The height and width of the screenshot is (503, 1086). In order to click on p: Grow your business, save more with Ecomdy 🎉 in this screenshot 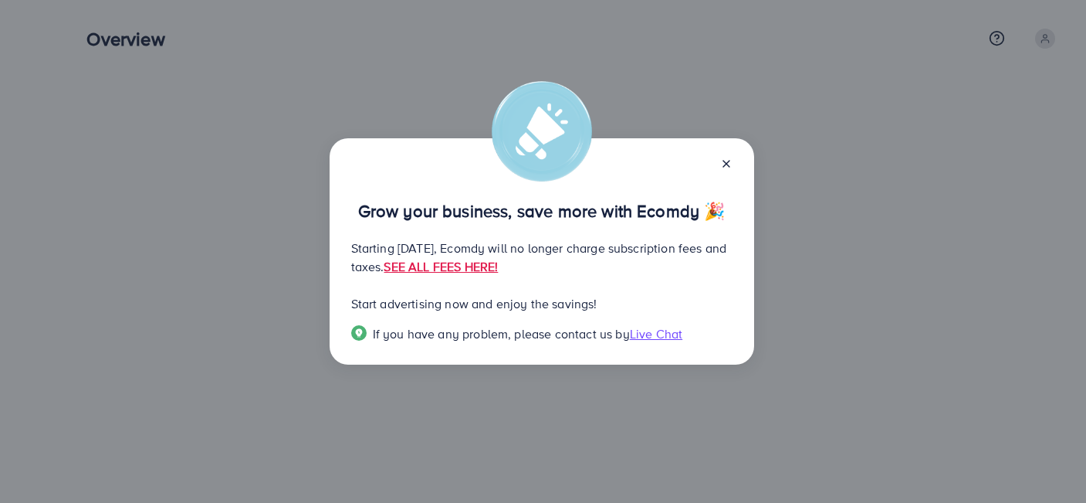, I will do `click(542, 211)`.